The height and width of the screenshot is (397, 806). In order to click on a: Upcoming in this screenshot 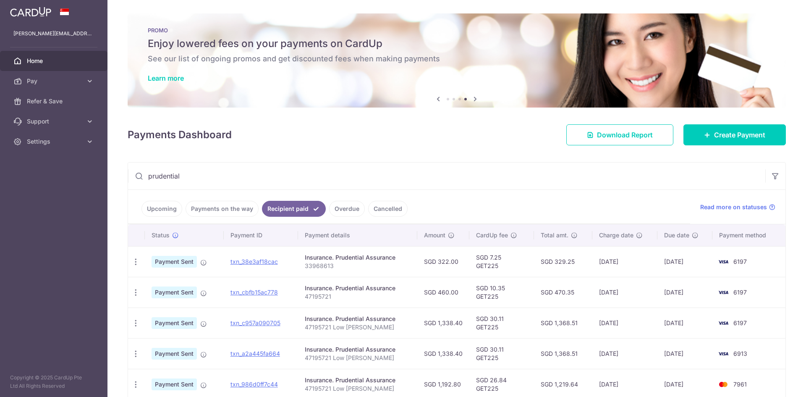, I will do `click(162, 209)`.